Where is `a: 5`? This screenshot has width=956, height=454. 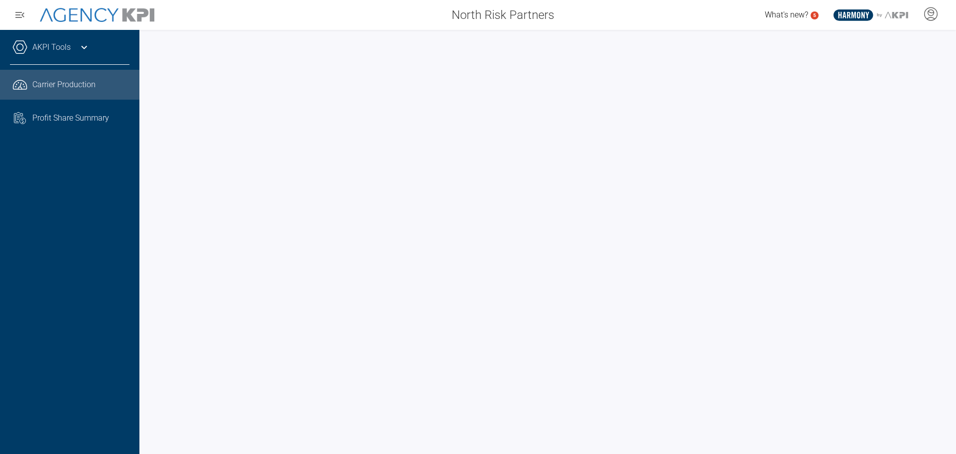
a: 5 is located at coordinates (815, 15).